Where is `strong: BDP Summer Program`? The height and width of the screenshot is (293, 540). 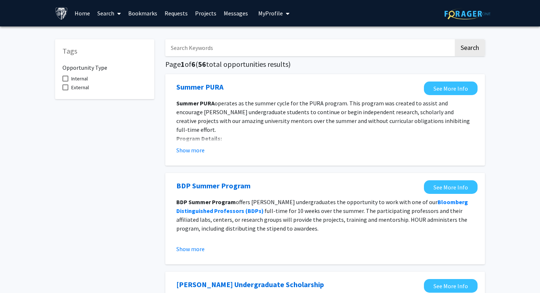 strong: BDP Summer Program is located at coordinates (206, 202).